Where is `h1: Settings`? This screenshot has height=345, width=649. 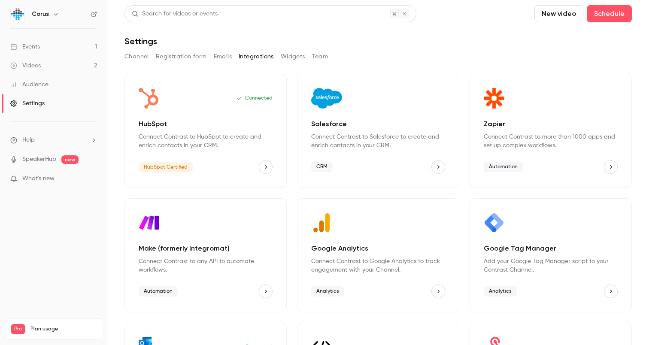
h1: Settings is located at coordinates (141, 41).